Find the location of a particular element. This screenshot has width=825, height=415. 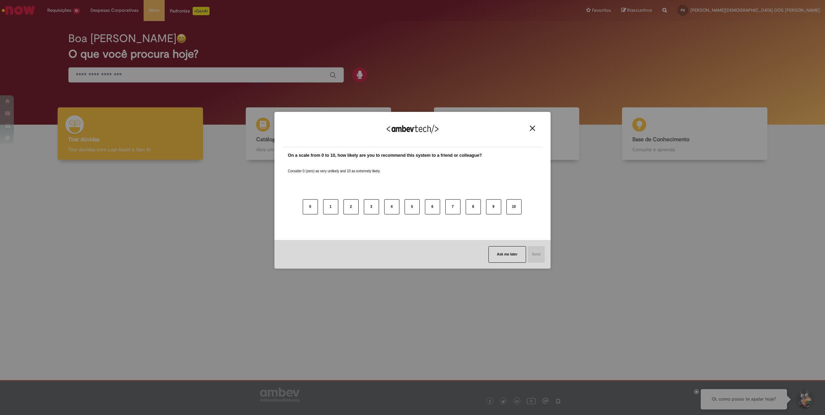

button: 9 is located at coordinates (494, 207).